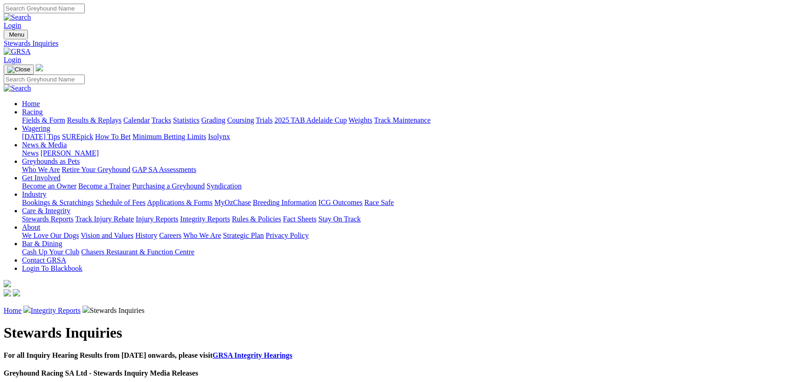 The width and height of the screenshot is (808, 382). Describe the element at coordinates (169, 136) in the screenshot. I see `a: Minimum Betting Limits` at that location.